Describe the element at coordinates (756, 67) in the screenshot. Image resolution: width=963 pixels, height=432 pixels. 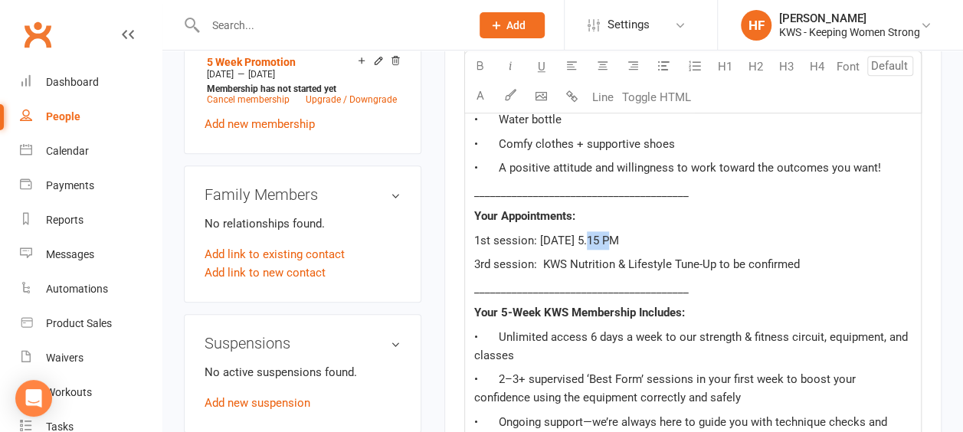
I see `button: H2` at that location.